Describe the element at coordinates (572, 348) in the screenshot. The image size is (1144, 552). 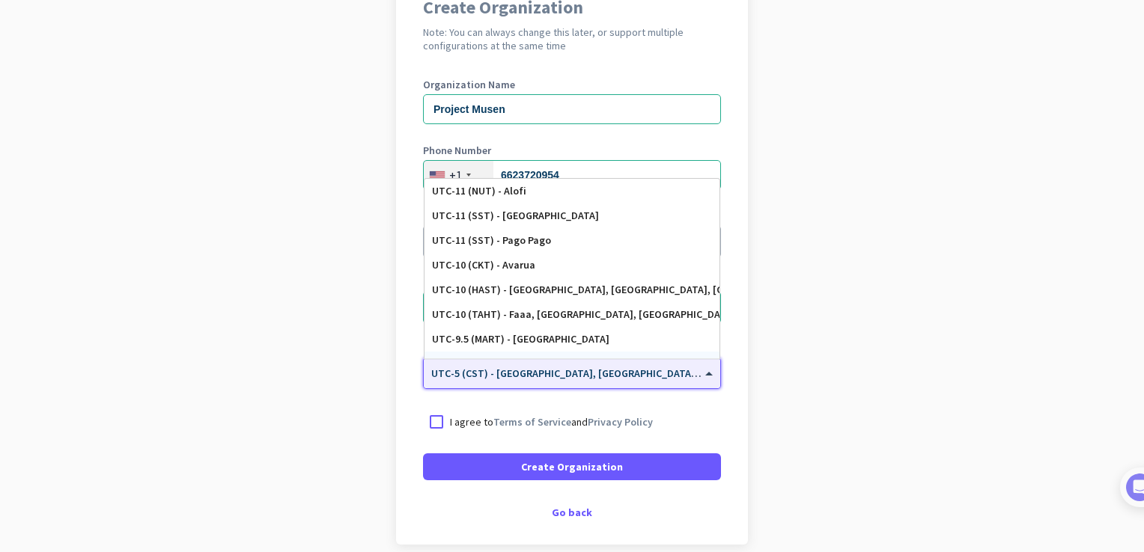
I see `label: Organization Time Zone` at that location.